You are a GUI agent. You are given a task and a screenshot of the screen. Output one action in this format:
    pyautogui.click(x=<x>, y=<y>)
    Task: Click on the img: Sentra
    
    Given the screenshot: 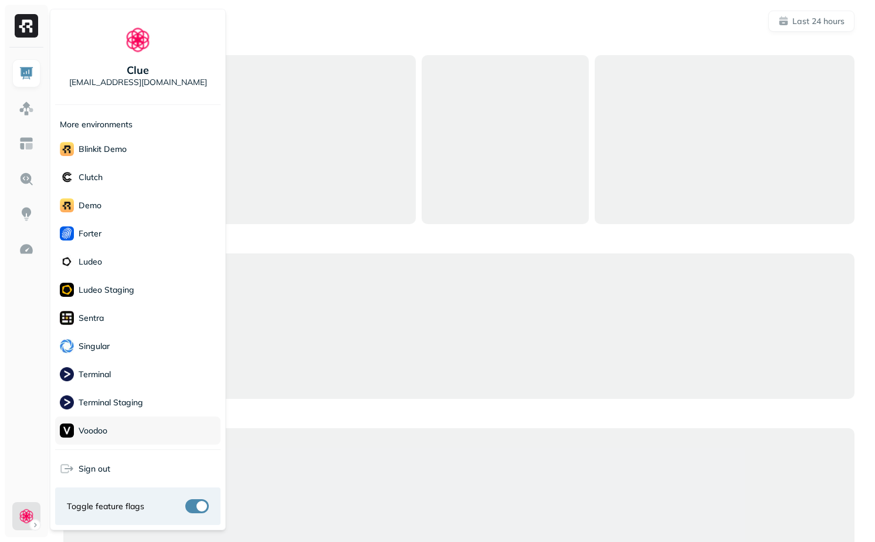 What is the action you would take?
    pyautogui.click(x=67, y=318)
    